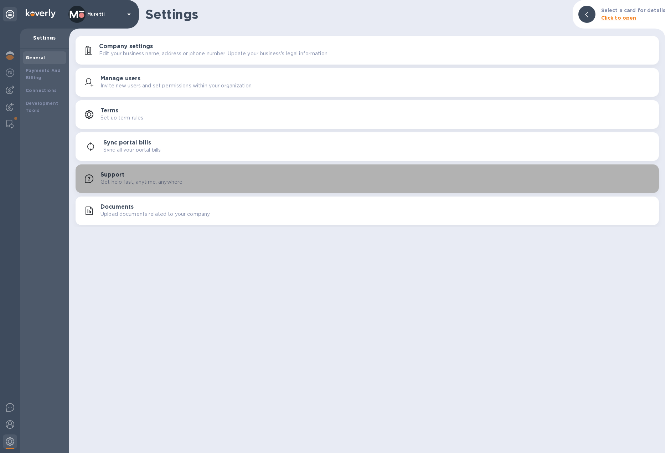 The image size is (671, 453). Describe the element at coordinates (177, 86) in the screenshot. I see `p: Invite new users and set permissions within your organization.` at that location.